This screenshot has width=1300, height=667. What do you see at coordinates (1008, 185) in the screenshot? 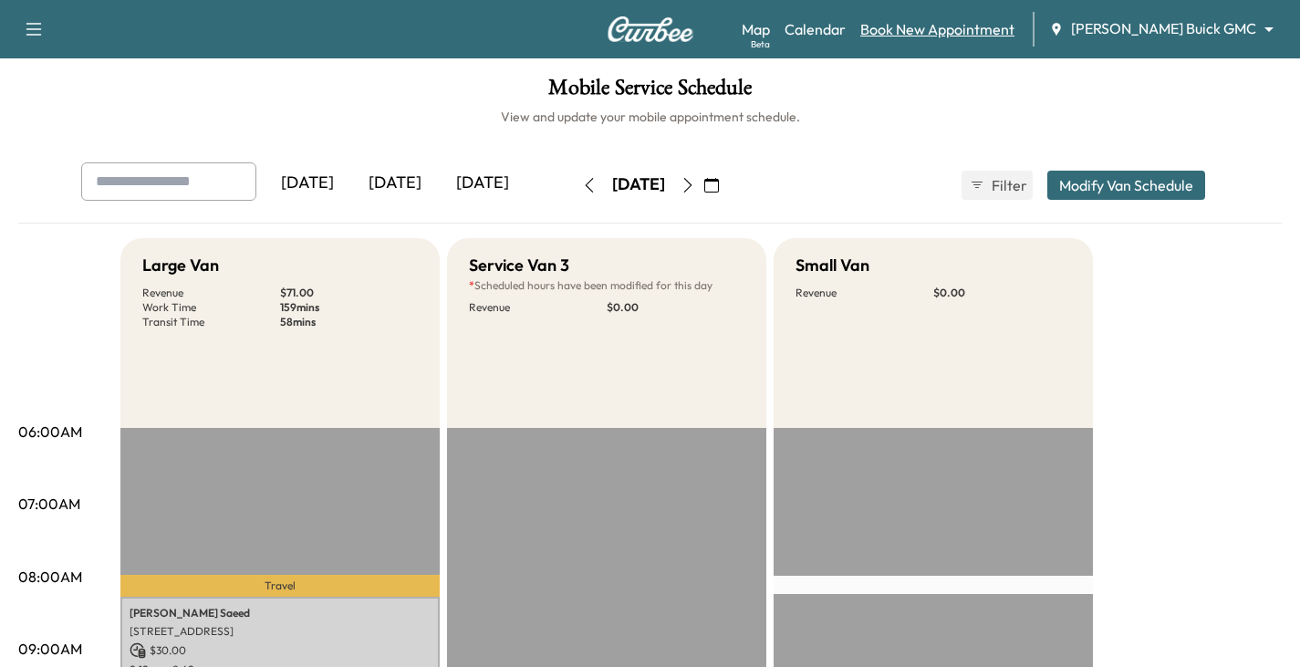
I see `span: Filter` at bounding box center [1008, 185].